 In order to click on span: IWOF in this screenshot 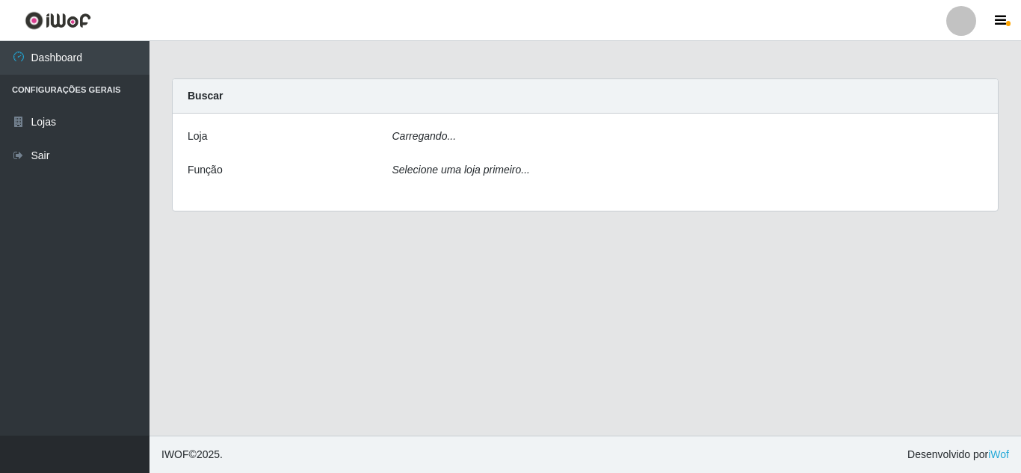, I will do `click(175, 455)`.